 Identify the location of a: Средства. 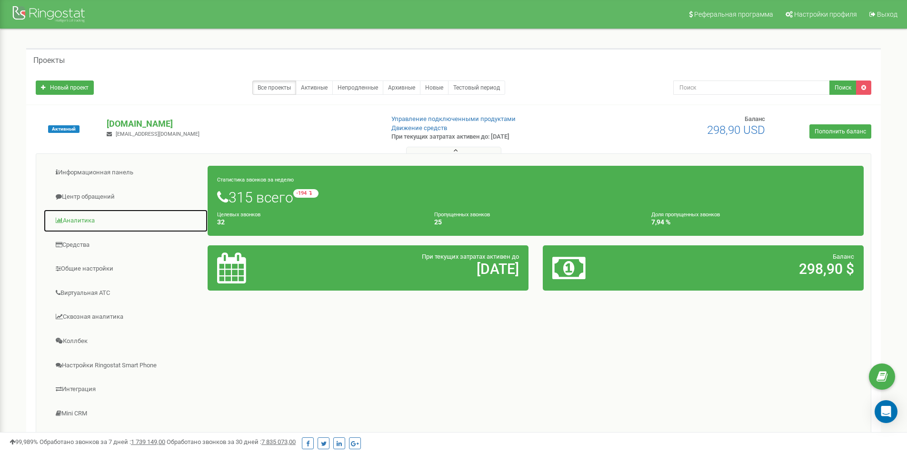
(126, 245).